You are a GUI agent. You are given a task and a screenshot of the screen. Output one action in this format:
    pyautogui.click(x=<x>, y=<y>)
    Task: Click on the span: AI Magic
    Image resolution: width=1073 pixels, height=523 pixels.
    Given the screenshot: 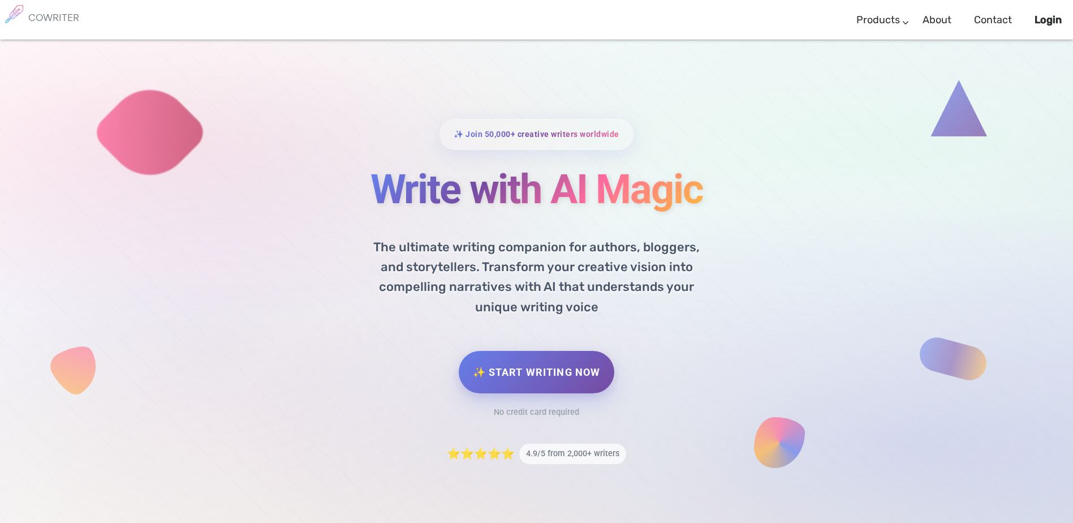 What is the action you would take?
    pyautogui.click(x=627, y=189)
    